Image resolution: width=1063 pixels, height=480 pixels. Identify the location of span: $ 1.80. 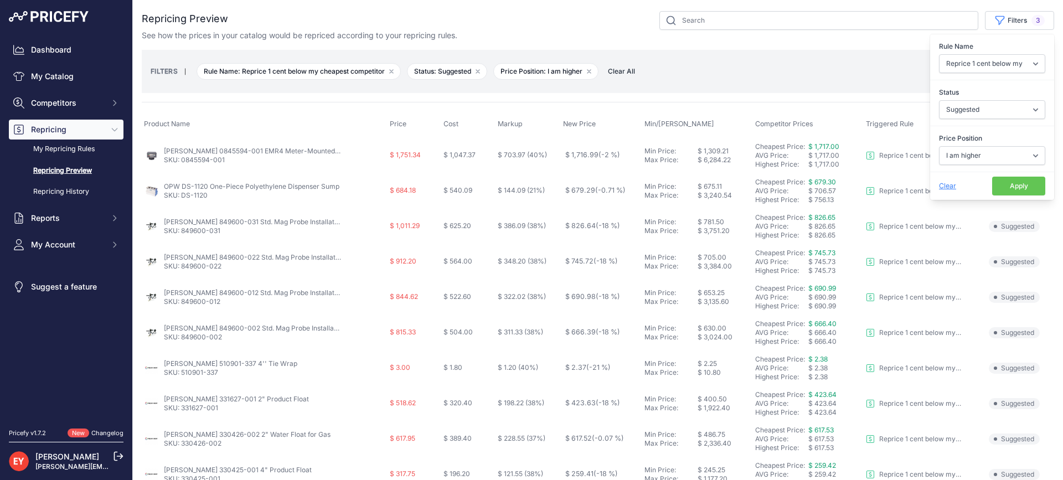
(453, 367).